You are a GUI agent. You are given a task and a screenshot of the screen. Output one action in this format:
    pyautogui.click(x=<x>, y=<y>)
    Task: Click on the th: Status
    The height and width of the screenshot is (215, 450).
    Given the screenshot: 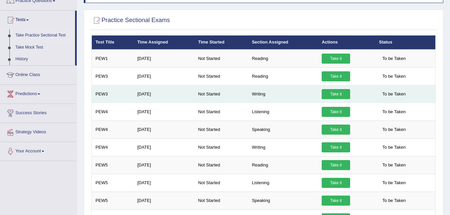 What is the action you would take?
    pyautogui.click(x=405, y=43)
    